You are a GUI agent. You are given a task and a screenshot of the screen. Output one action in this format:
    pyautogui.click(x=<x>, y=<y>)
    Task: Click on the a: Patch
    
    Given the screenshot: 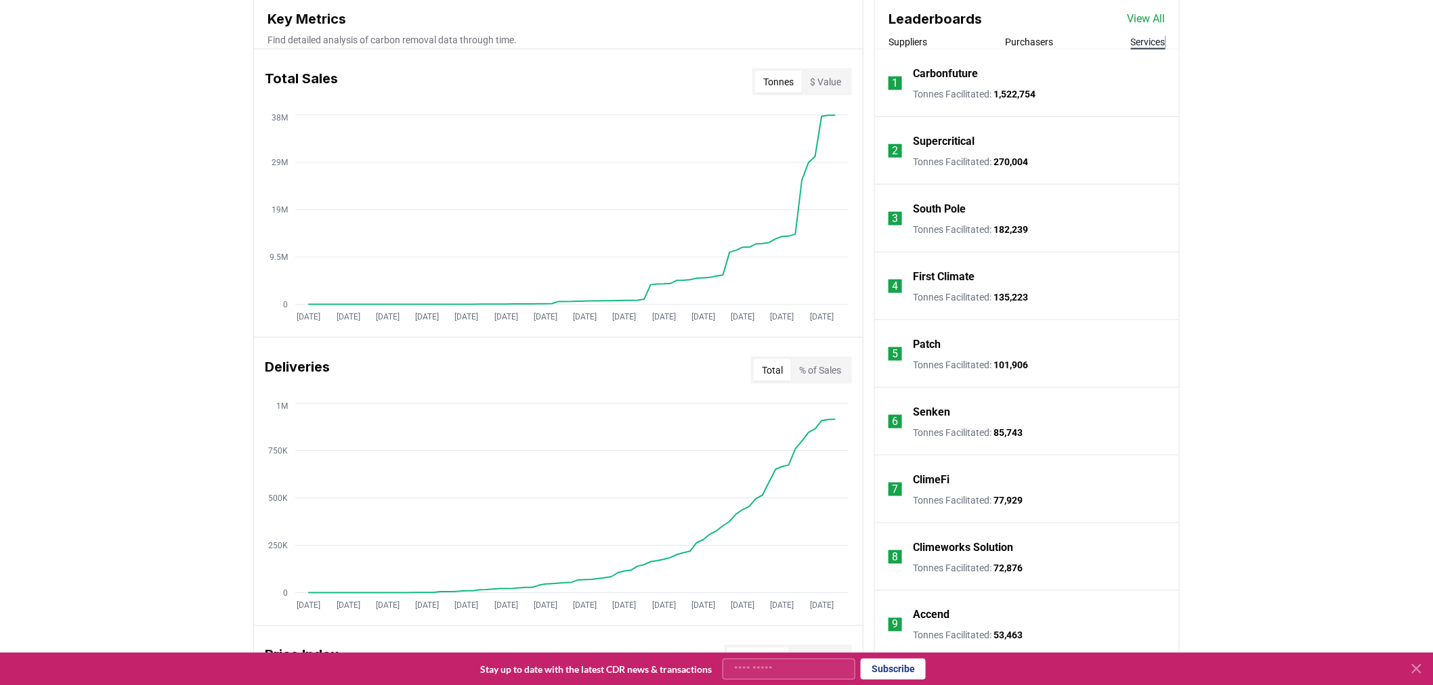 What is the action you would take?
    pyautogui.click(x=926, y=345)
    